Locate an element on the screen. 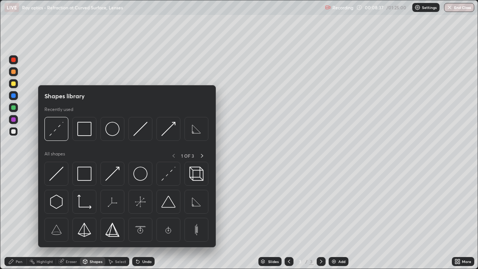 The height and width of the screenshot is (269, 478). p: LIVE is located at coordinates (12, 7).